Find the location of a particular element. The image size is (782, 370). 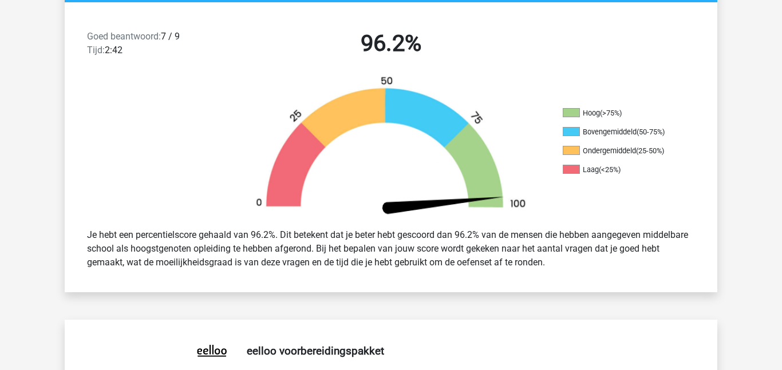

li: Bovengemiddeld is located at coordinates (620, 132).